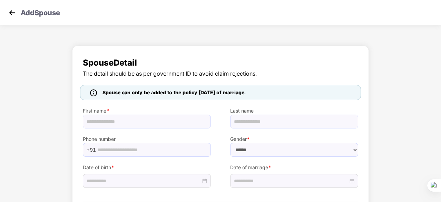 This screenshot has height=202, width=441. Describe the element at coordinates (91, 150) in the screenshot. I see `span: +91` at that location.